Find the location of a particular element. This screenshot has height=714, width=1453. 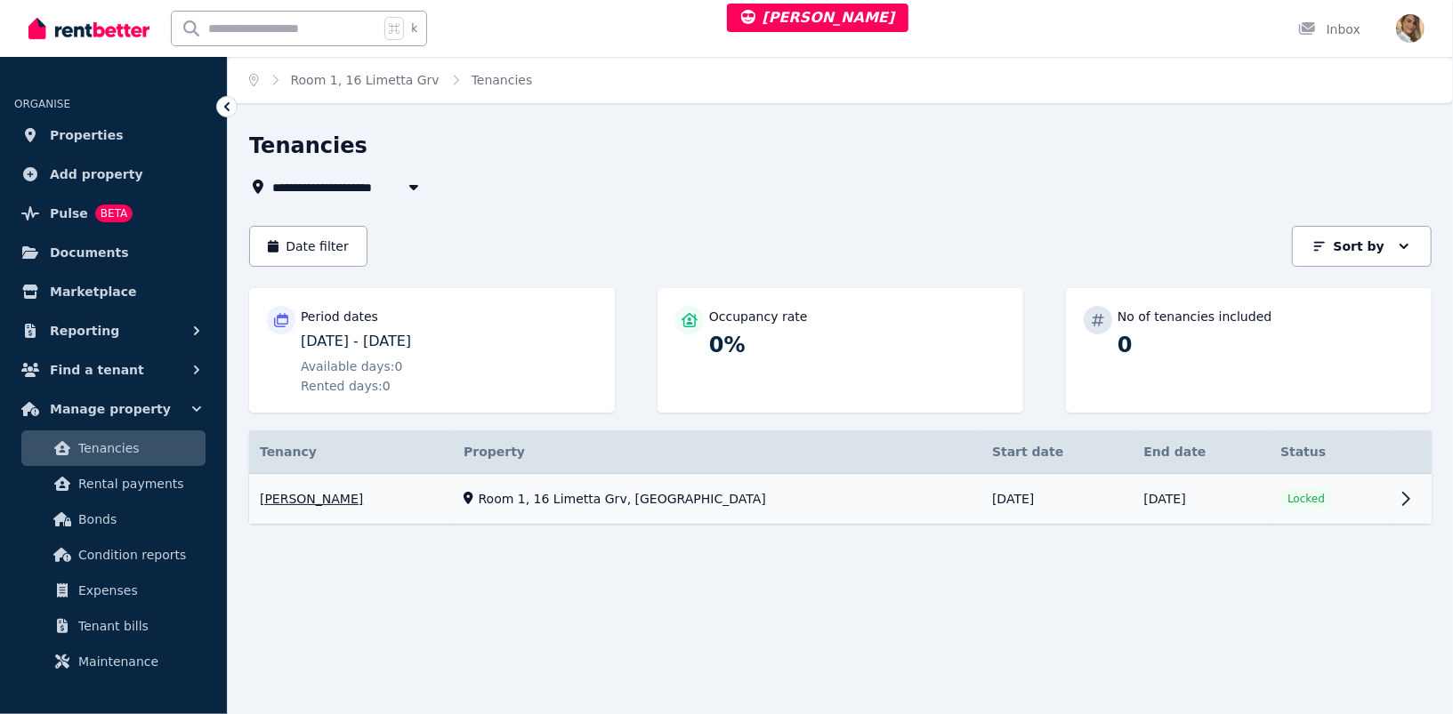

span: Documents is located at coordinates (89, 253).